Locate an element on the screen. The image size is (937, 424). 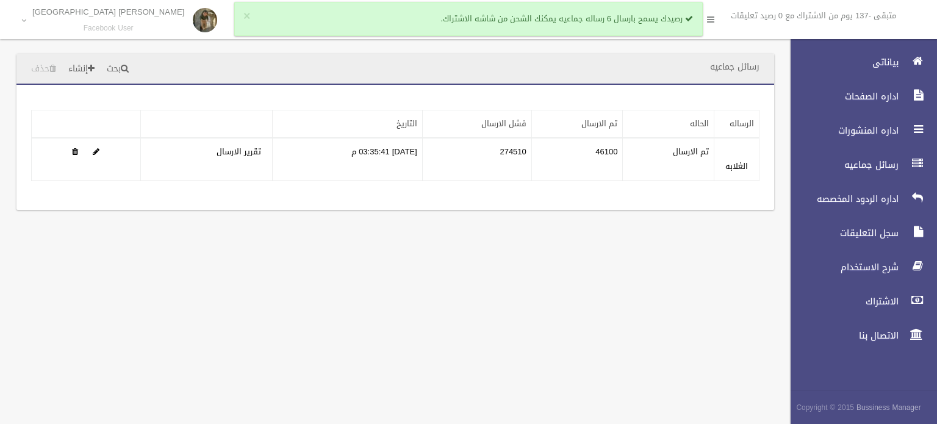
a: تقرير الارسال is located at coordinates (238, 151).